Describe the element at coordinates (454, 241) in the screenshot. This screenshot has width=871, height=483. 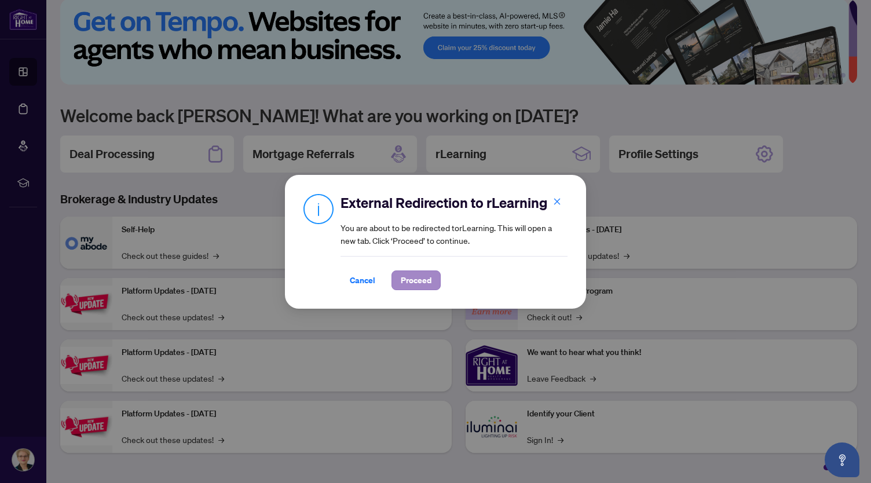
I see `div: You are about to be redirected to rLearning . This will open a new tab. Click ‘Proceed’ to continue.` at that location.